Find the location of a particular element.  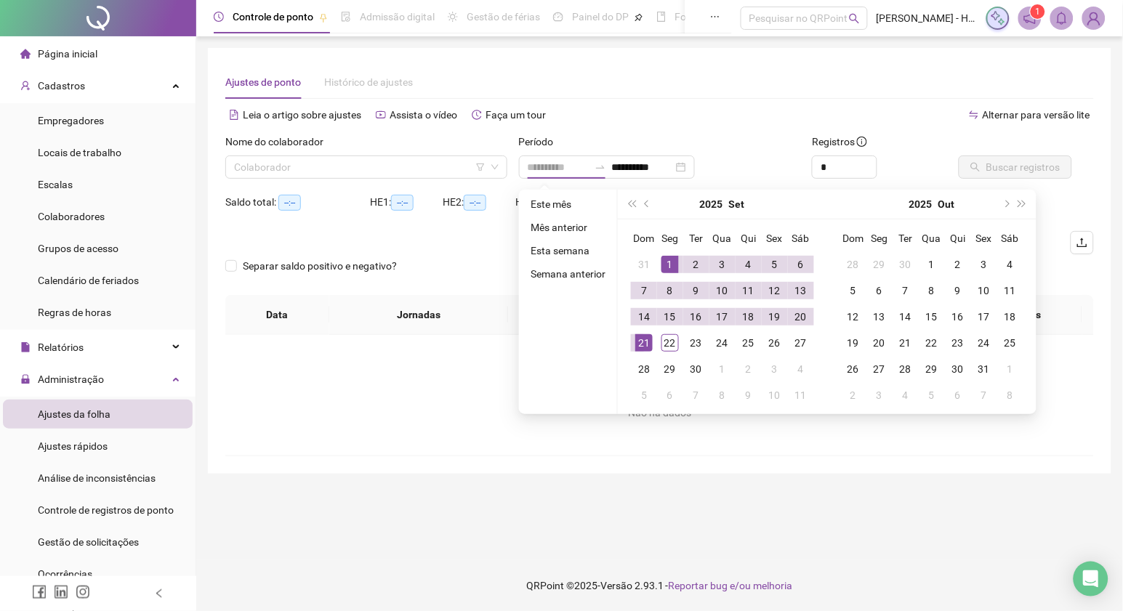

span: 1 is located at coordinates (1038, 12).